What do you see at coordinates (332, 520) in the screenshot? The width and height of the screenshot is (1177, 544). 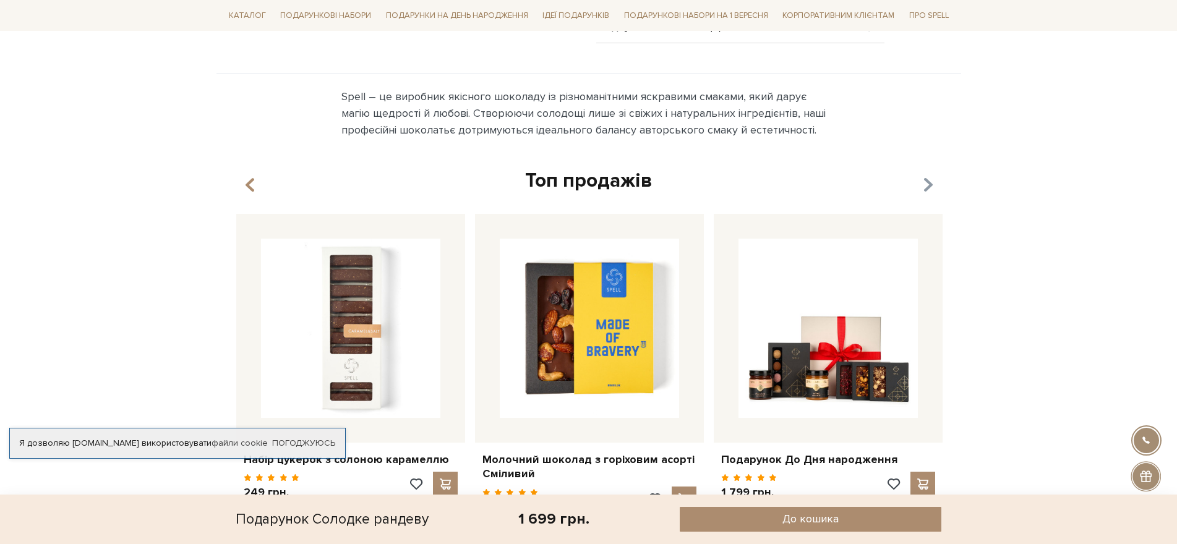 I see `div: Подарунок Солодке рандеву` at bounding box center [332, 520].